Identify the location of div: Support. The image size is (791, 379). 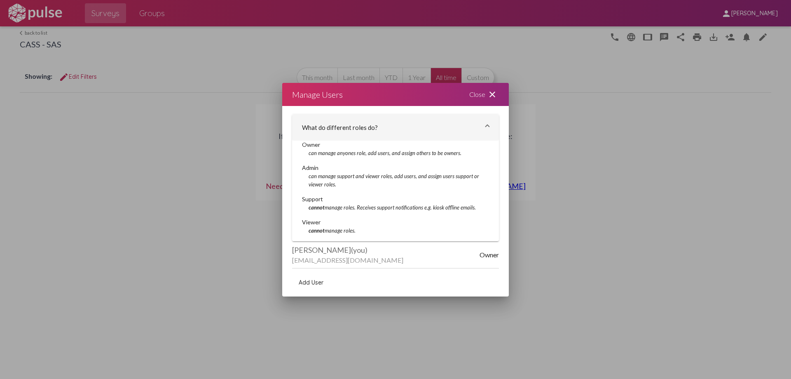
(395, 199).